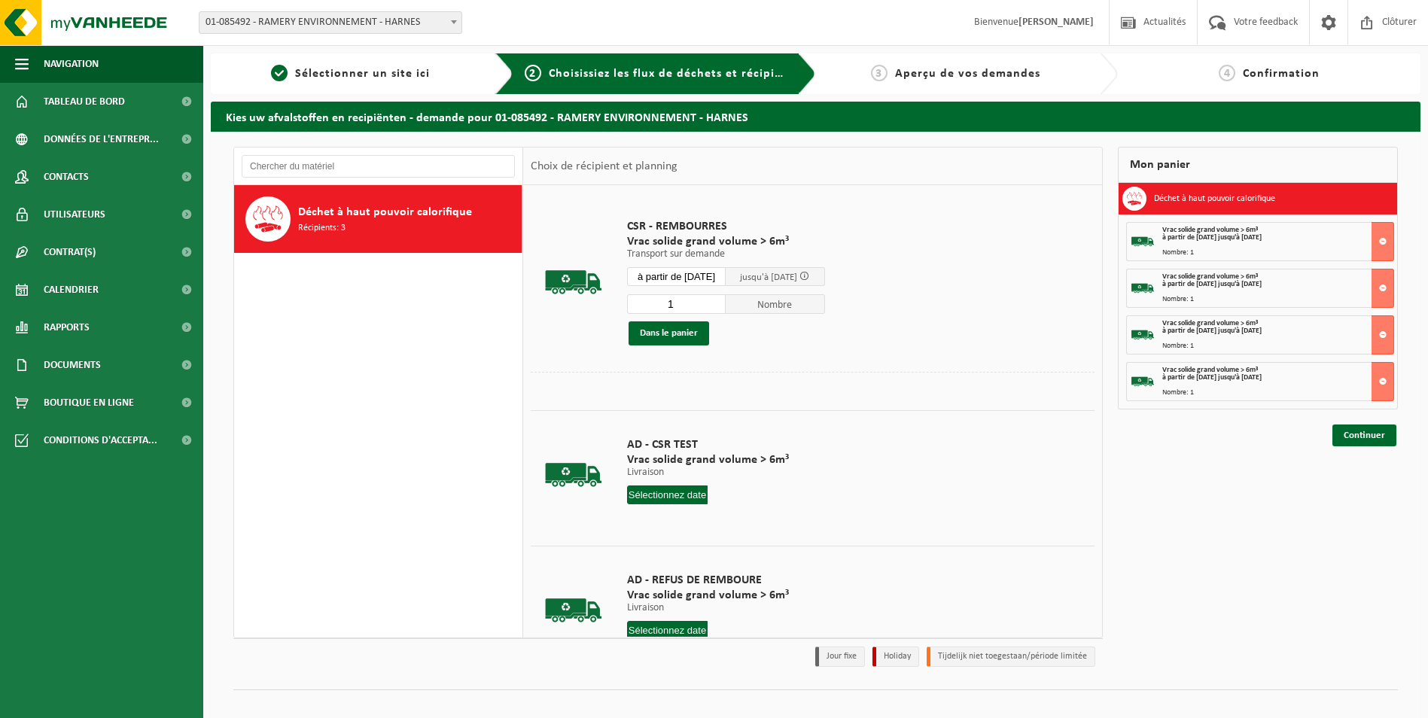 Image resolution: width=1428 pixels, height=718 pixels. I want to click on span: Choisissiez les flux de déchets et récipients, so click(674, 74).